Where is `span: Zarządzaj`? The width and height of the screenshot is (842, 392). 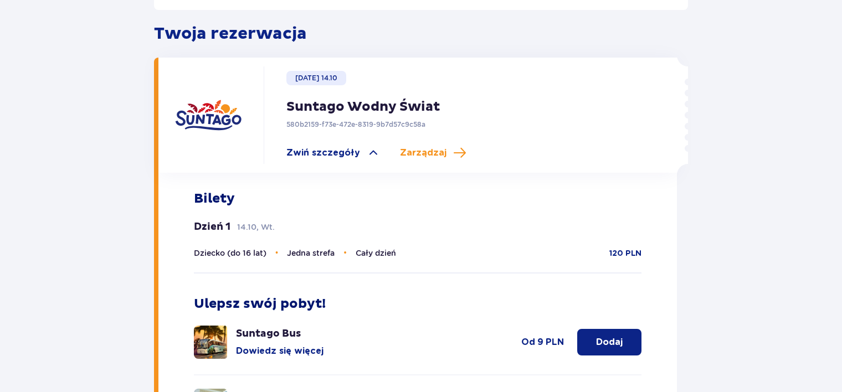 span: Zarządzaj is located at coordinates (423, 153).